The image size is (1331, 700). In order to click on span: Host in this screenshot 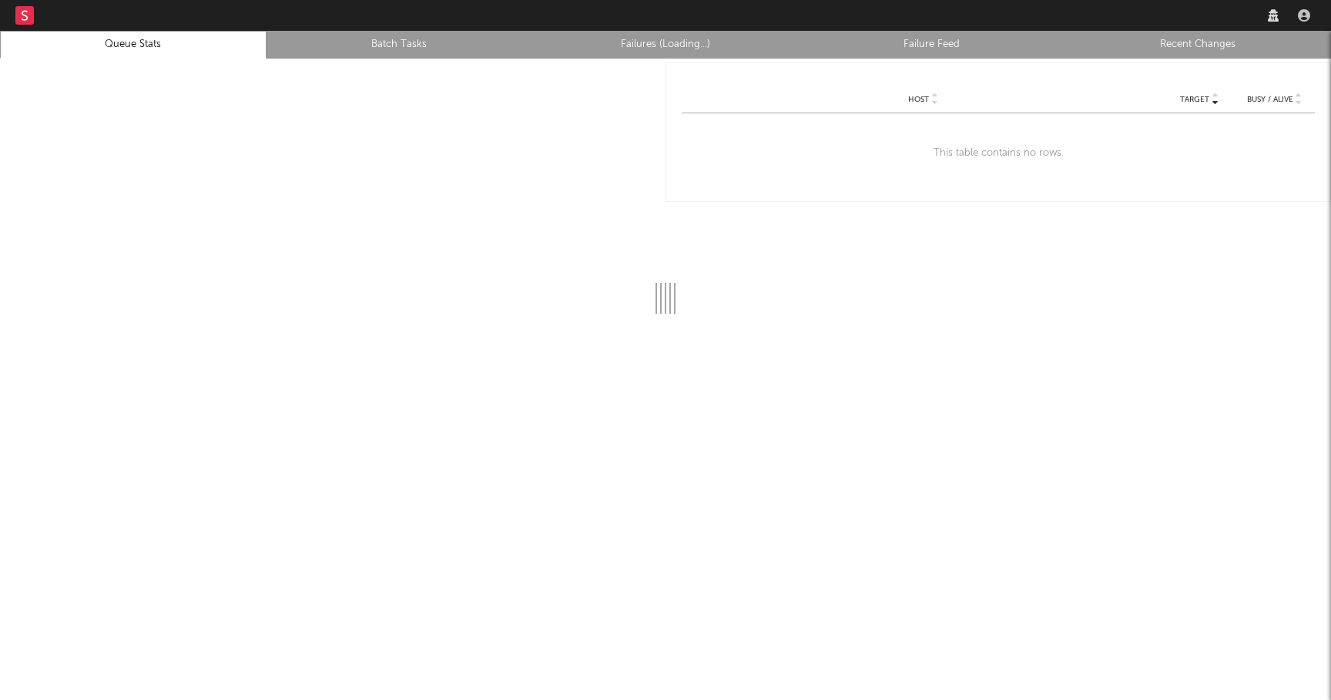, I will do `click(918, 99)`.